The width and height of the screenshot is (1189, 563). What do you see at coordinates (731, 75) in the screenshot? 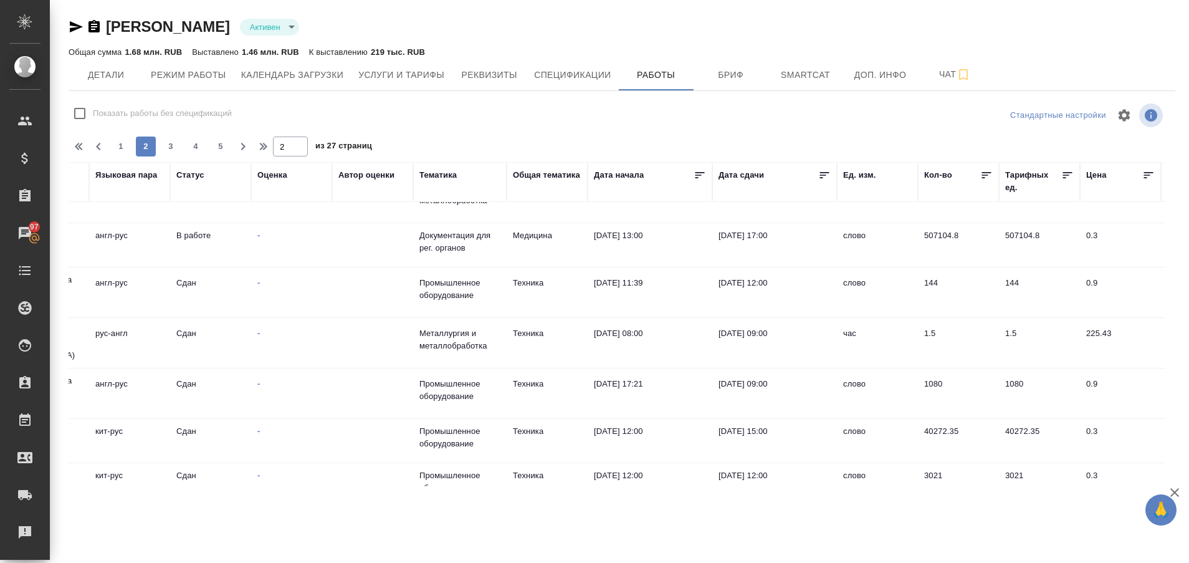
I see `span: Бриф` at bounding box center [731, 75].